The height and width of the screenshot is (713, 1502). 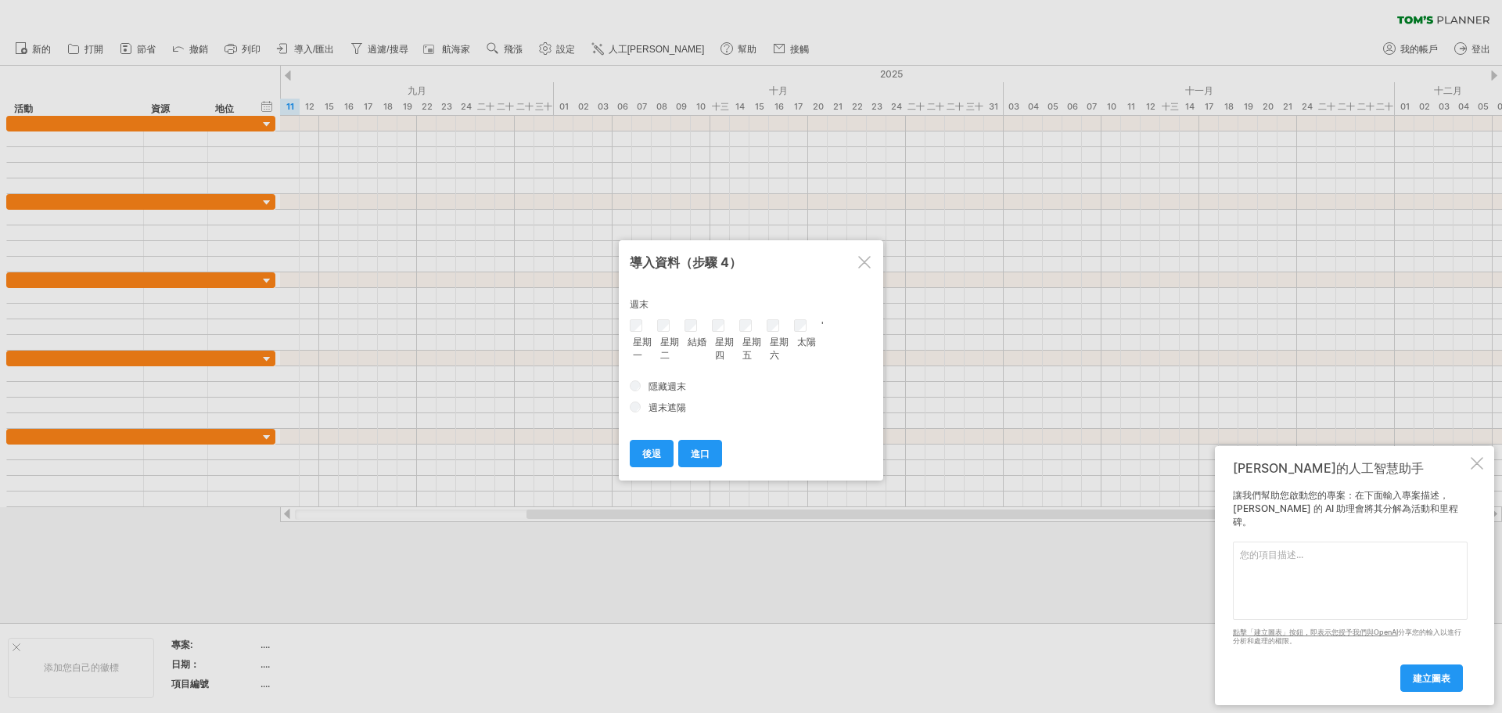 What do you see at coordinates (642, 348) in the screenshot?
I see `font: 星期一` at bounding box center [642, 348].